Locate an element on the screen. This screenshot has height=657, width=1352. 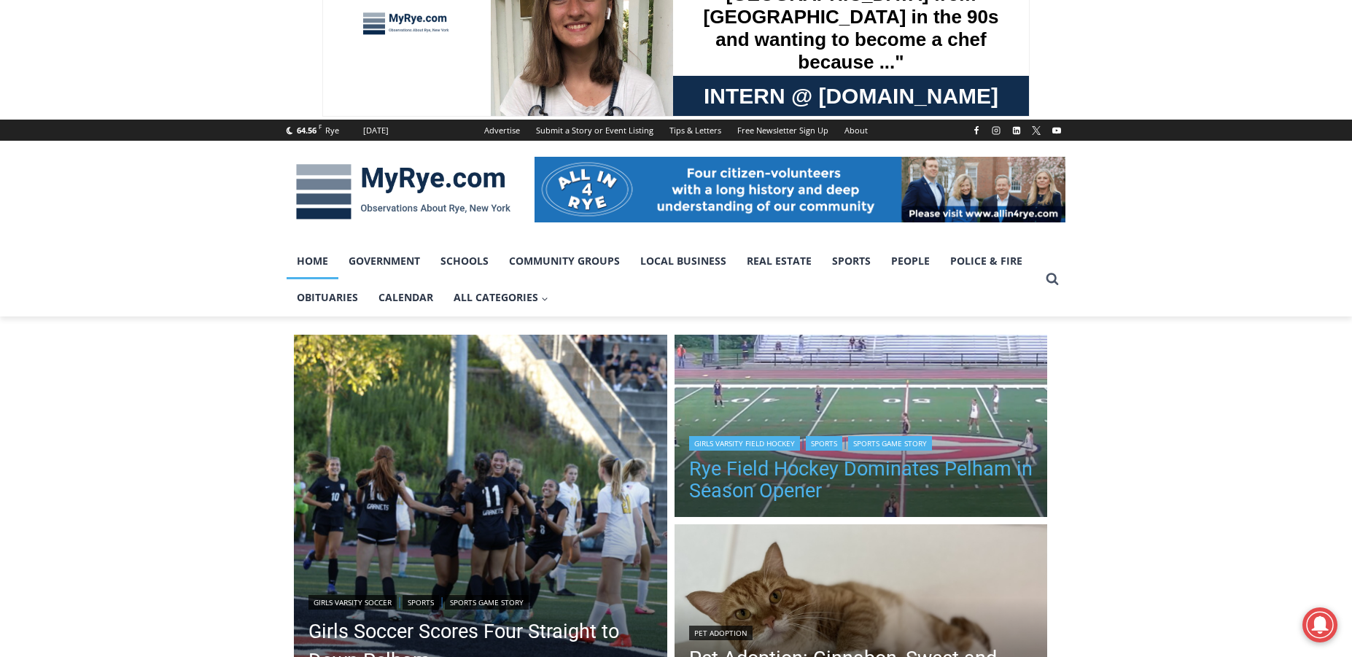
a: Submit a Story or Event Listing is located at coordinates (594, 130).